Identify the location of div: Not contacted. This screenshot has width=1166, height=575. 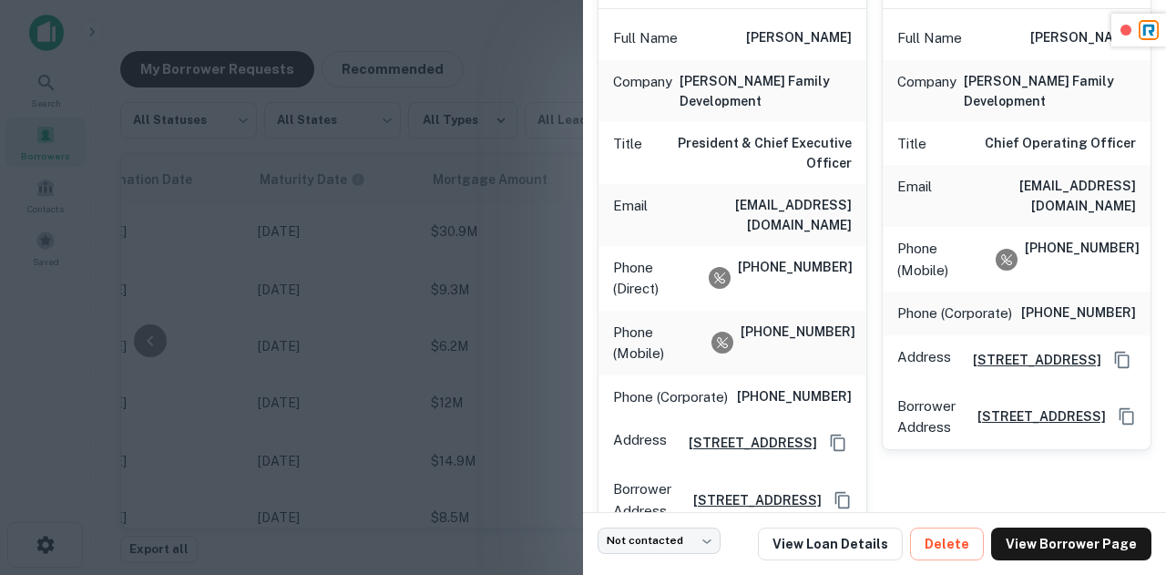
(659, 540).